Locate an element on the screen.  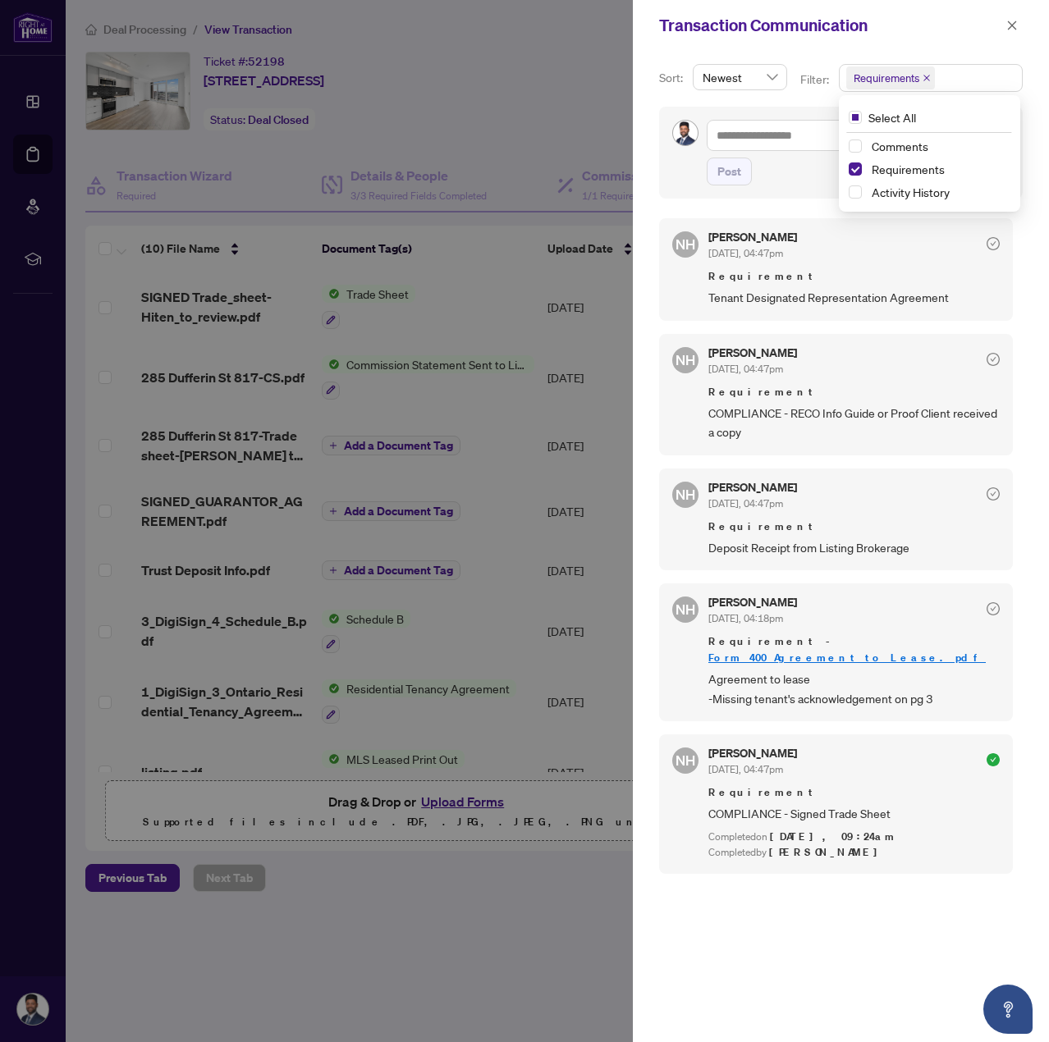
span: Requirement - is located at coordinates (853, 650).